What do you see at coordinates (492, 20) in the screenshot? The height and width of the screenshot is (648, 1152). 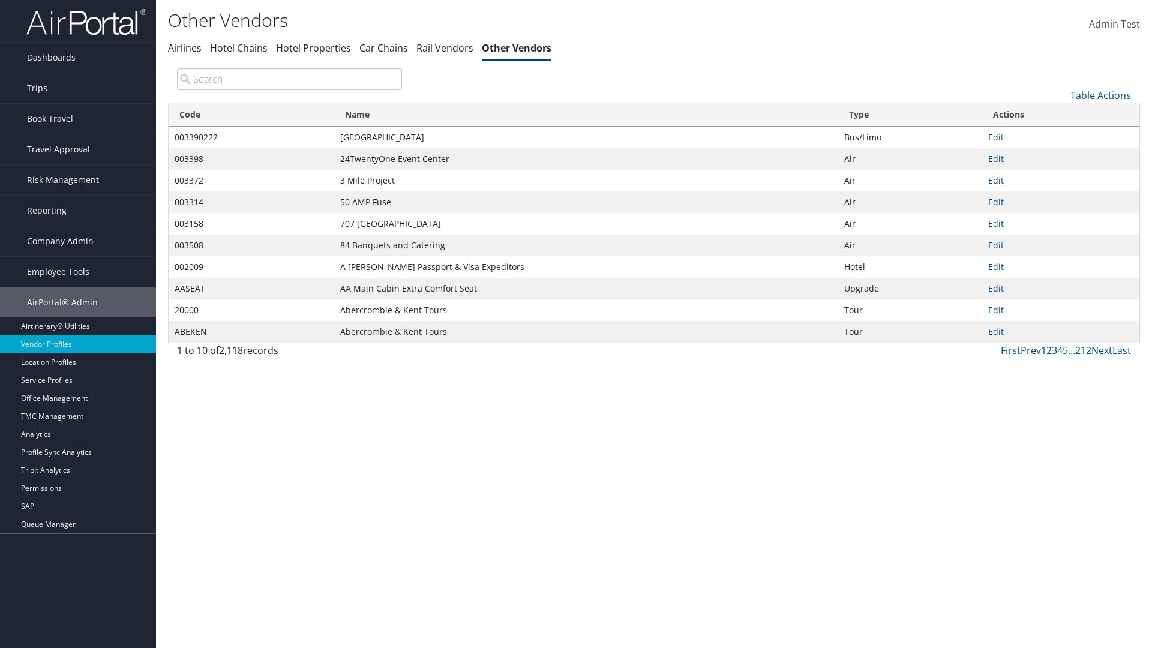 I see `h1: Other Vendors` at bounding box center [492, 20].